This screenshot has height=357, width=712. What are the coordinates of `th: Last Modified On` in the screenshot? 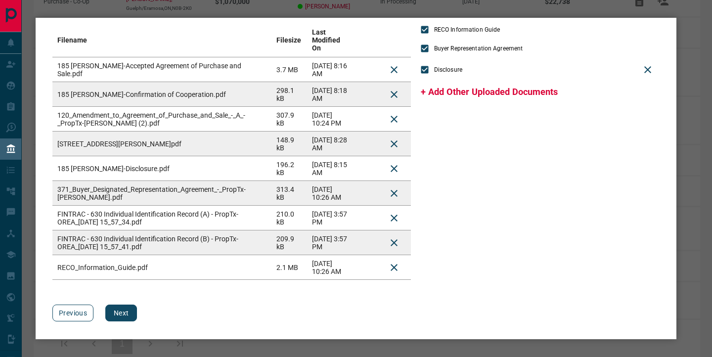 It's located at (330, 40).